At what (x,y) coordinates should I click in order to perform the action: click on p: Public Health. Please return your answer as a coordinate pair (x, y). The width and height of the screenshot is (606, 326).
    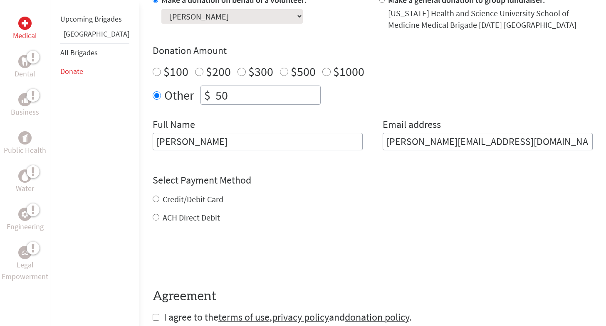
    Looking at the image, I should click on (25, 150).